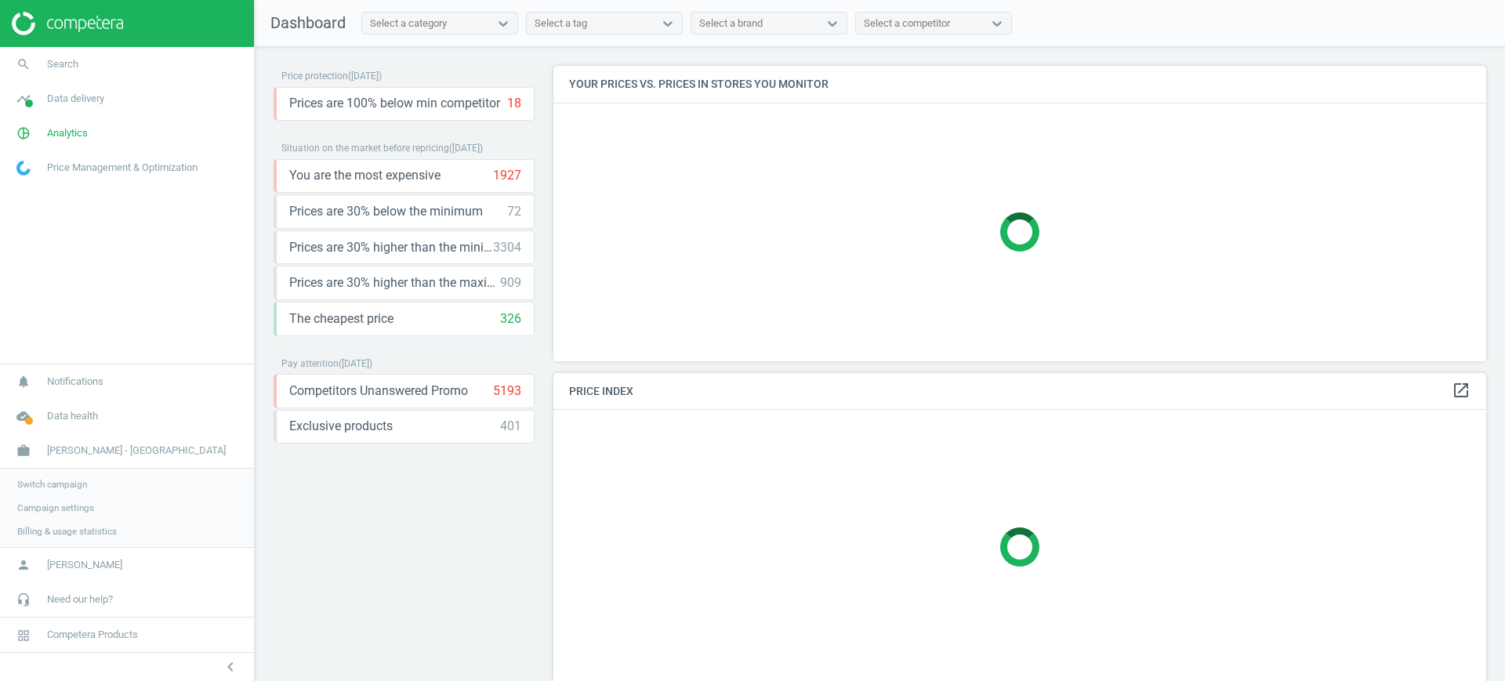 The width and height of the screenshot is (1505, 681). I want to click on h4: Price Index, so click(1020, 391).